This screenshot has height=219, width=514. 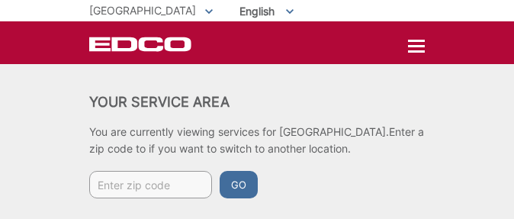 What do you see at coordinates (140, 44) in the screenshot?
I see `a: EDCD logo. Return to the homepage.` at bounding box center [140, 44].